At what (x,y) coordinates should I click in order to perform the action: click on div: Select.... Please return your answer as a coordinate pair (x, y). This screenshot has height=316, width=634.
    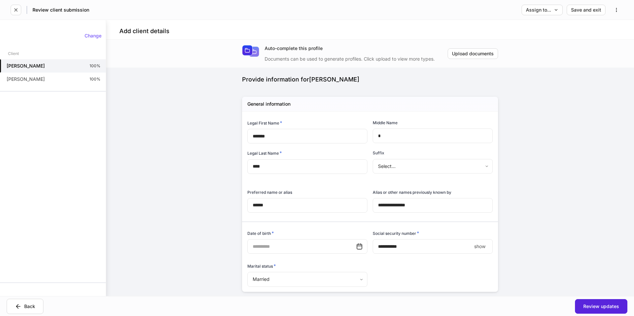
    Looking at the image, I should click on (433, 167).